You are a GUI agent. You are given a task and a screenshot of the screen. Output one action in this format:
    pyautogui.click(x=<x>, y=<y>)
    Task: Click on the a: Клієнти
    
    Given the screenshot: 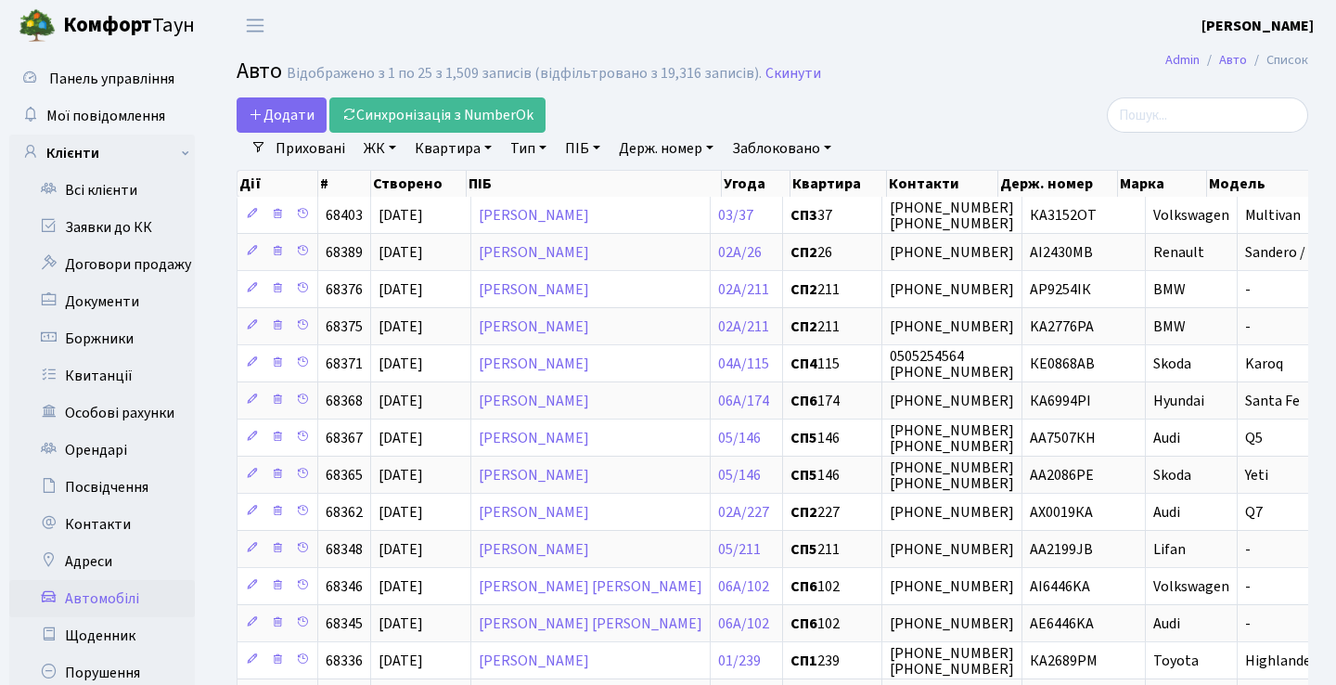 What is the action you would take?
    pyautogui.click(x=102, y=153)
    